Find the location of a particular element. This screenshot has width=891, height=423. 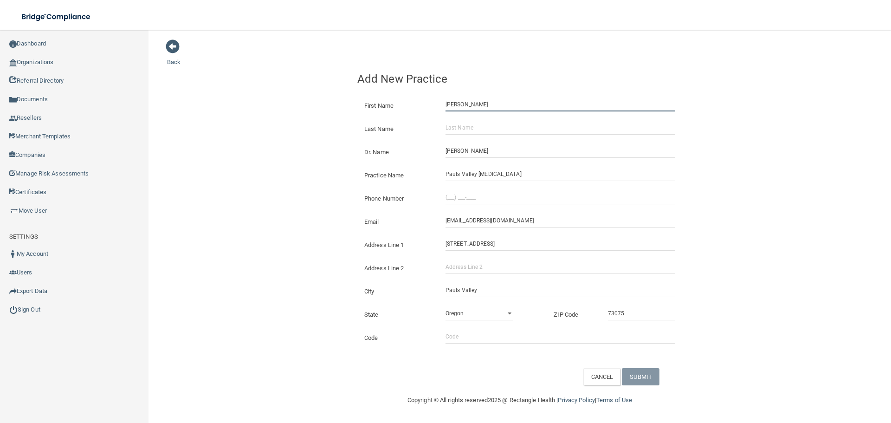

img: icon-users.e205127d.png is located at coordinates (13, 272).